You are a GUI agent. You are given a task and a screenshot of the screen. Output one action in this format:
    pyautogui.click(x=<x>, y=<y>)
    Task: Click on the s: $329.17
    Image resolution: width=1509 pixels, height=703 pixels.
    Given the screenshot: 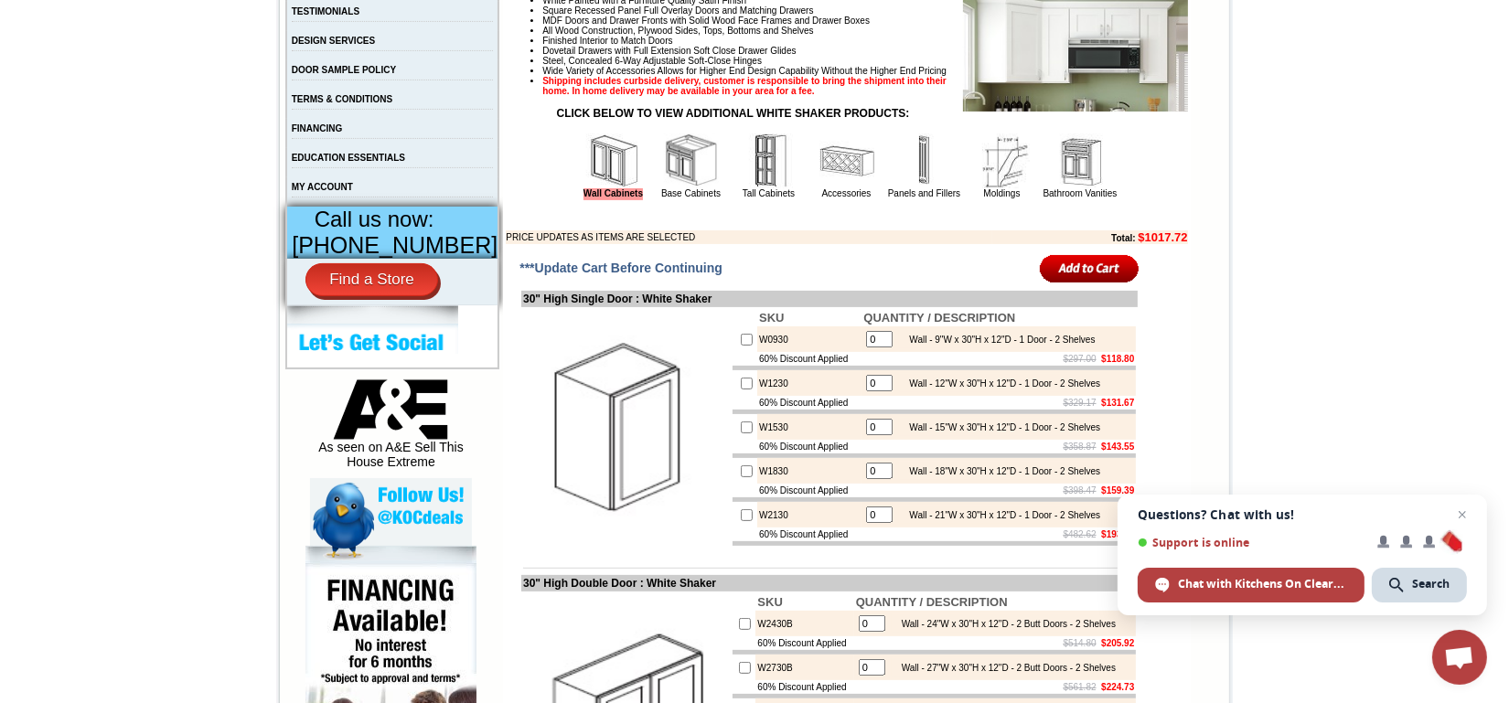 What is the action you would take?
    pyautogui.click(x=1080, y=402)
    